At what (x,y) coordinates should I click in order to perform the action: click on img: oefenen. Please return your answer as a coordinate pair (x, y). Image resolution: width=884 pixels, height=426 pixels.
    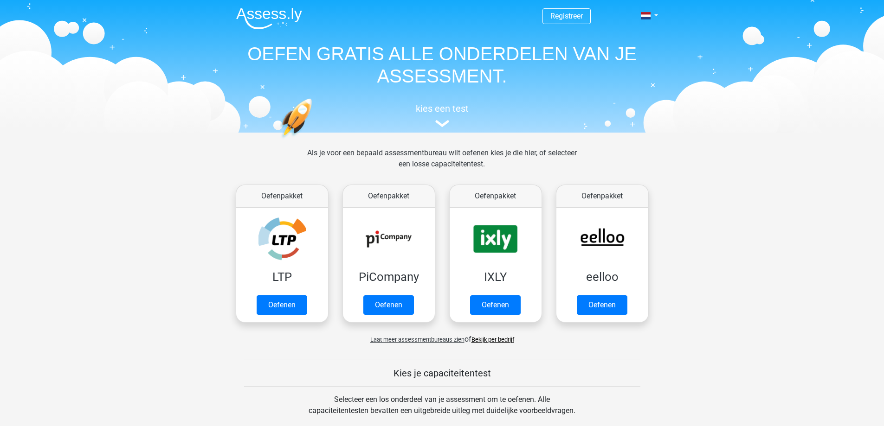
    Looking at the image, I should click on (314, 140).